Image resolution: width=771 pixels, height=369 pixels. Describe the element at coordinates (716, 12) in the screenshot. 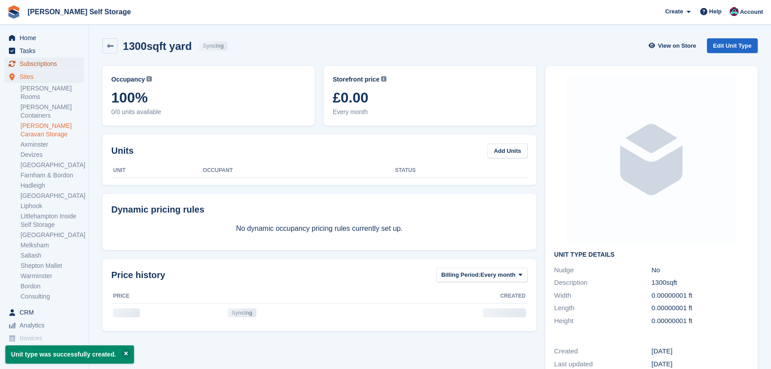

I see `span: Help` at that location.